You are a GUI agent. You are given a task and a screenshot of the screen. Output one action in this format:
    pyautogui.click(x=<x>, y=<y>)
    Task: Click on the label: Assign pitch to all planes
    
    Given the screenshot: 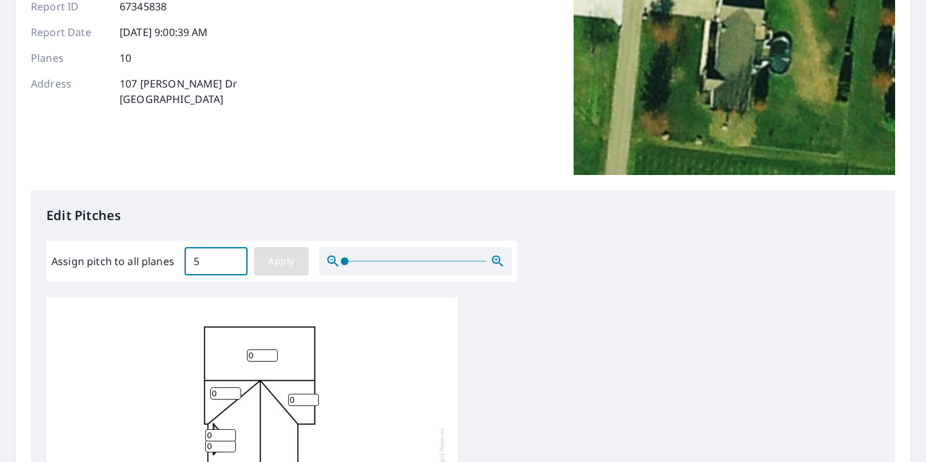 What is the action you would take?
    pyautogui.click(x=113, y=261)
    